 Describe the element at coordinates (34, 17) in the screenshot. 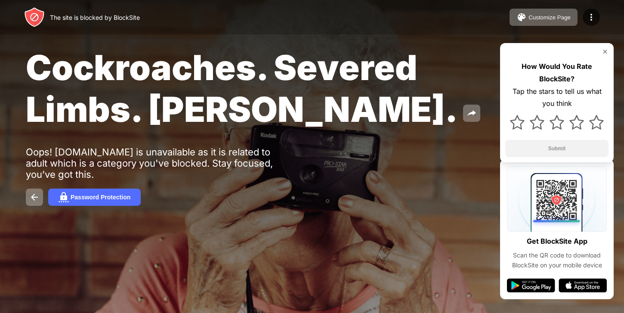

I see `img: header-logo.svg` at that location.